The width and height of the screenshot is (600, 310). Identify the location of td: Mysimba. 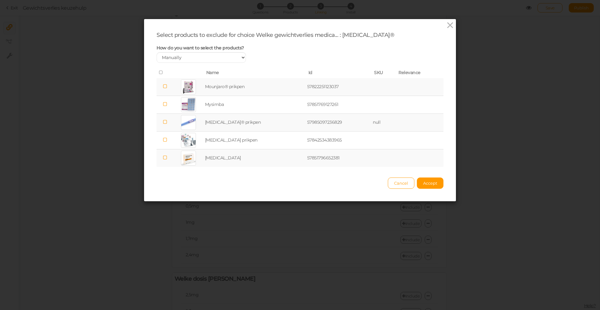
(255, 104).